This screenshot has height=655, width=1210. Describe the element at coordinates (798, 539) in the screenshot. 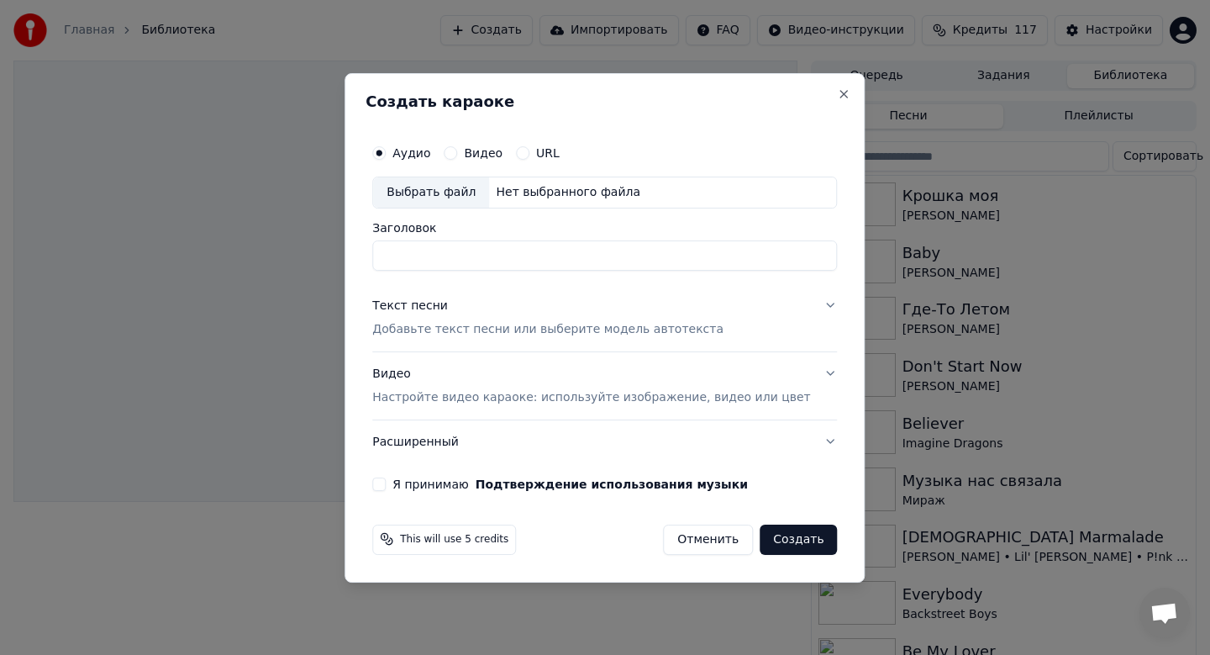

I see `button: Создать` at that location.